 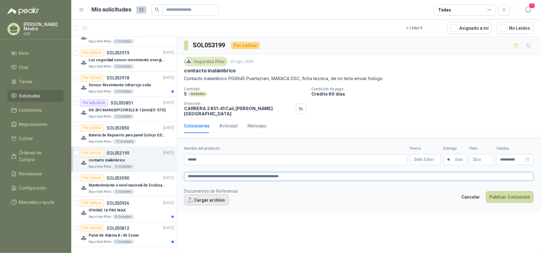 What do you see at coordinates (36, 156) in the screenshot?
I see `a: Órdenes de Compra` at bounding box center [36, 156].